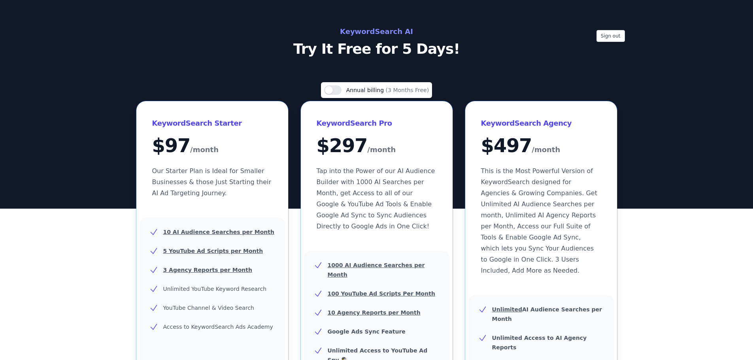  Describe the element at coordinates (610, 36) in the screenshot. I see `button: Sign out` at that location.